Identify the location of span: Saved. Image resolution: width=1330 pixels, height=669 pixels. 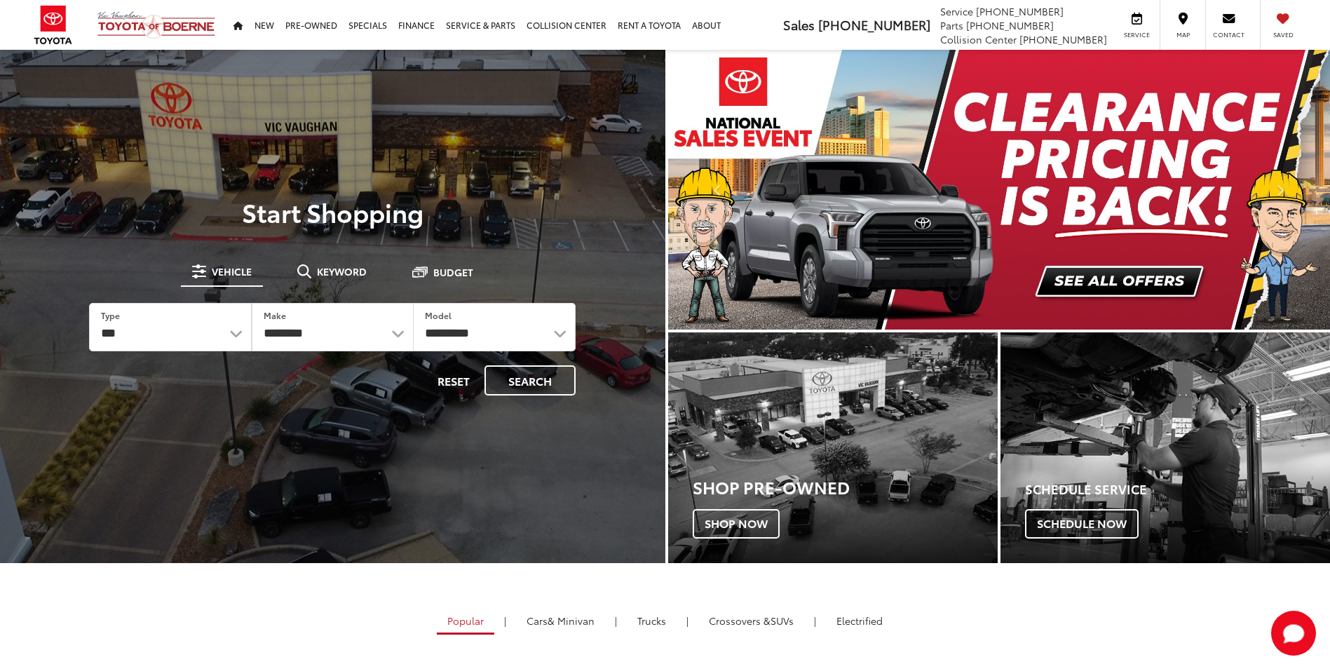
(1283, 34).